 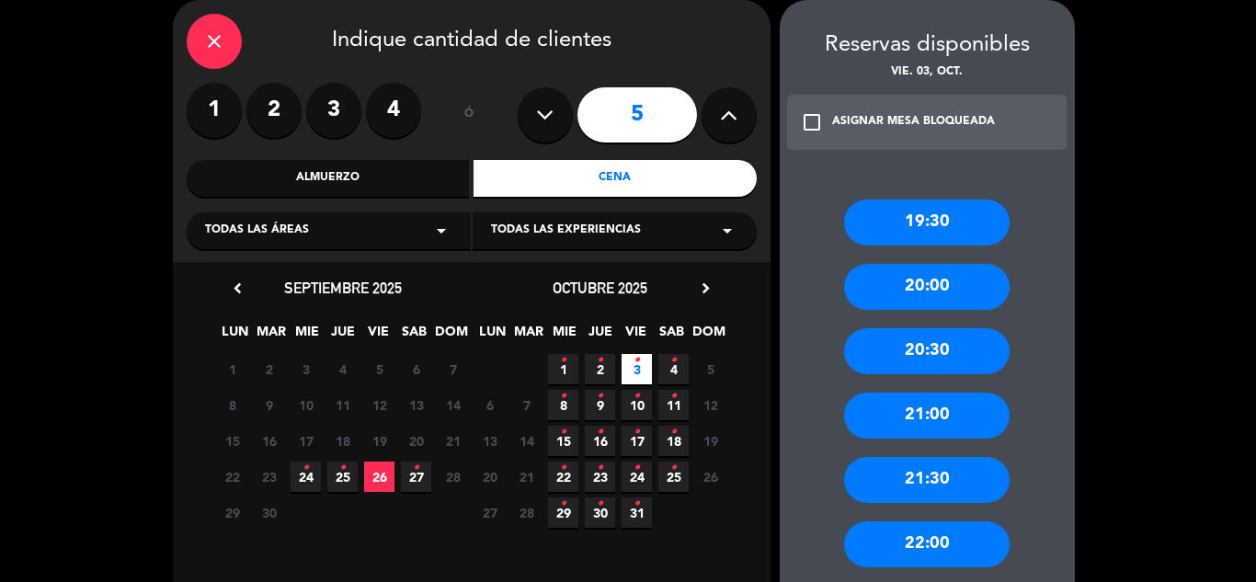 What do you see at coordinates (927, 416) in the screenshot?
I see `div: 21:00` at bounding box center [927, 416].